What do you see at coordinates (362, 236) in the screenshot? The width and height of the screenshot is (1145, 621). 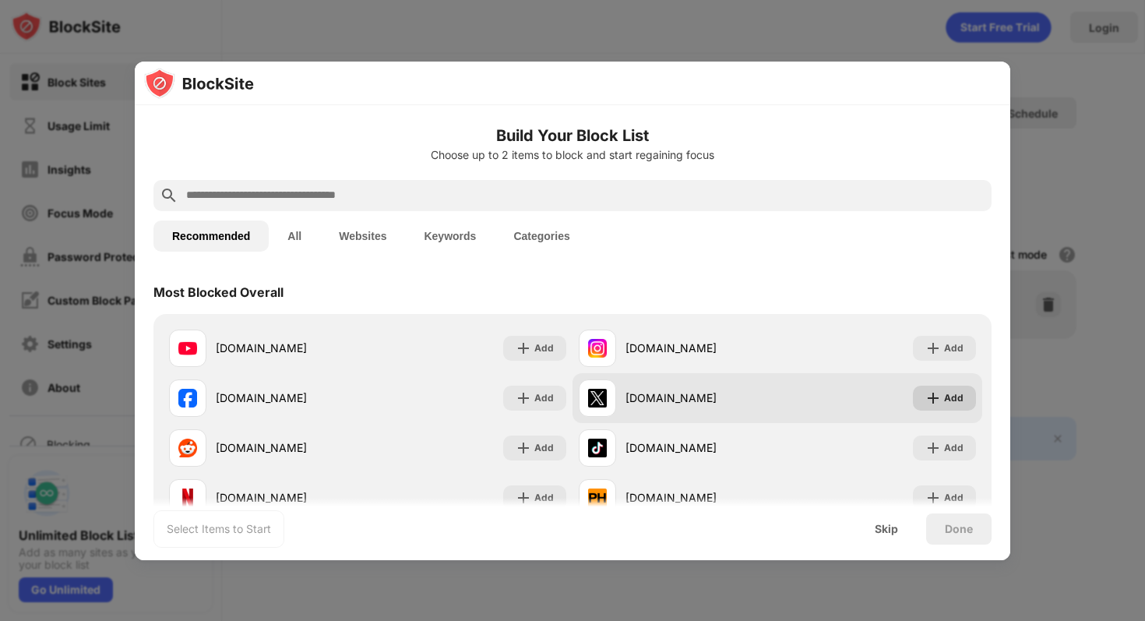 I see `button: Websites` at bounding box center [362, 236].